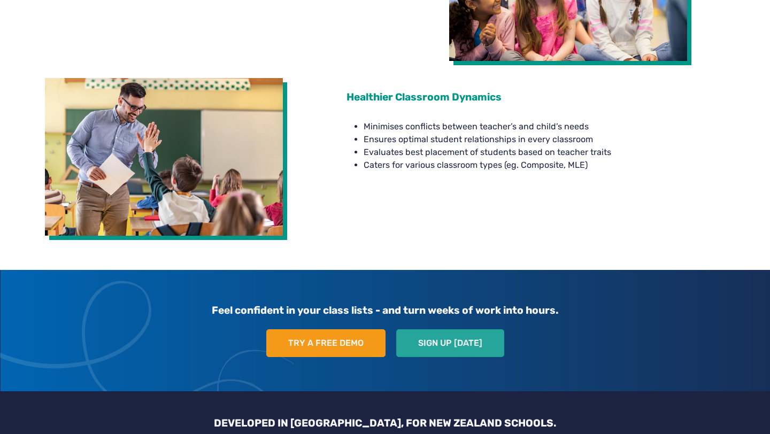  Describe the element at coordinates (164, 157) in the screenshot. I see `img: Teacher and student high fiving in classroom` at that location.